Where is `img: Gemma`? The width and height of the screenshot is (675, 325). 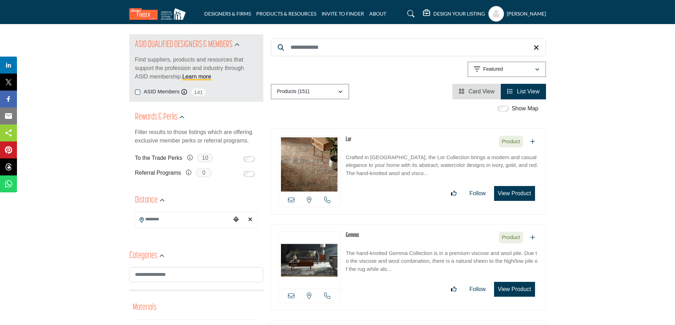
img: Gemma is located at coordinates (309, 260).